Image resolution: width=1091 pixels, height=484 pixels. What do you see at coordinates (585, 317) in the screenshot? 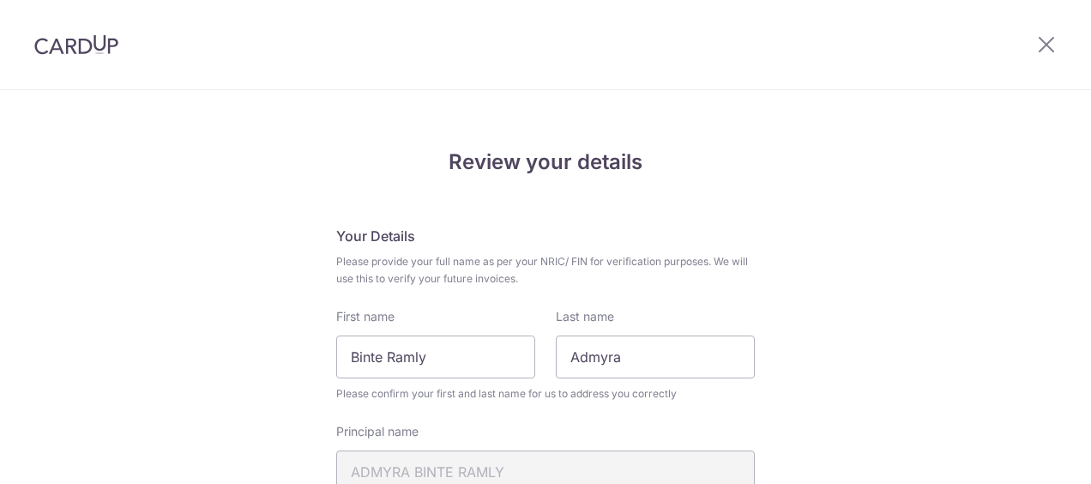
I see `label: Last name` at bounding box center [585, 317].